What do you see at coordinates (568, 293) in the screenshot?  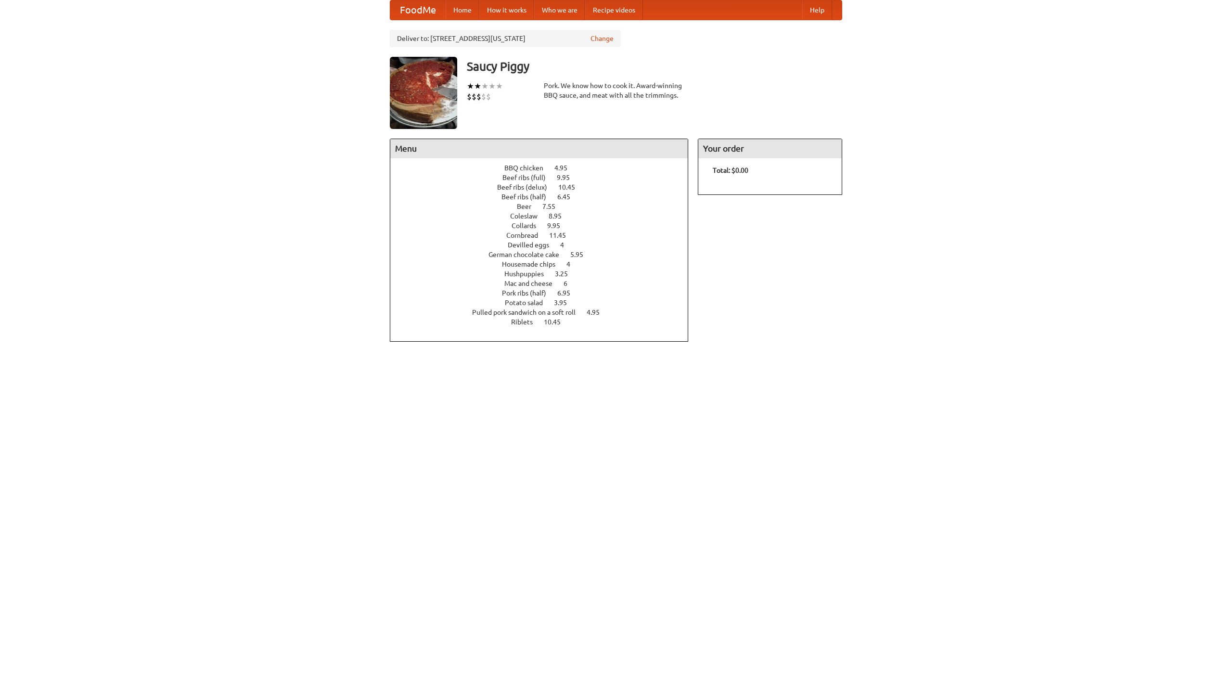 I see `span: 6.95` at bounding box center [568, 293].